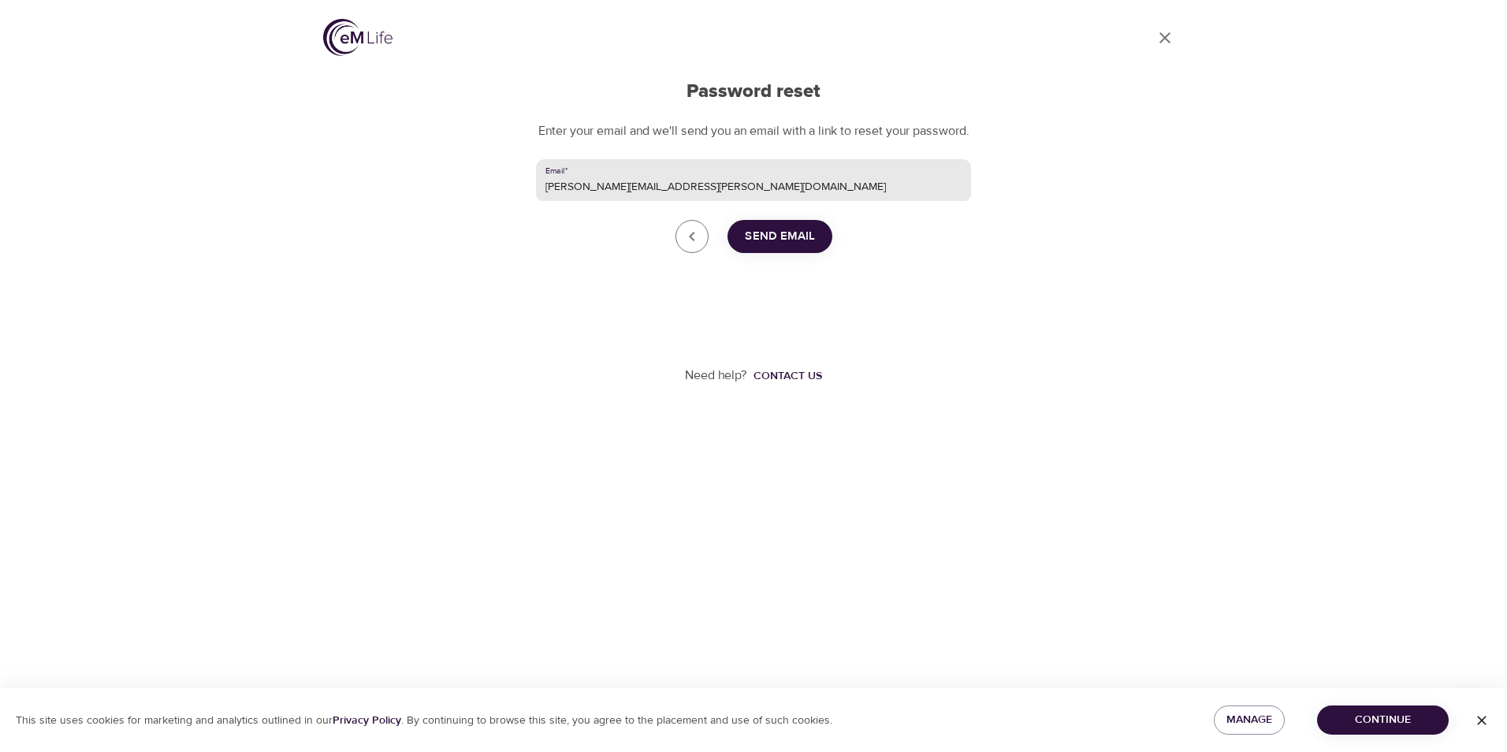 The image size is (1507, 752). I want to click on p: Enter your email and we'll send you an email with a link to reset your password., so click(754, 131).